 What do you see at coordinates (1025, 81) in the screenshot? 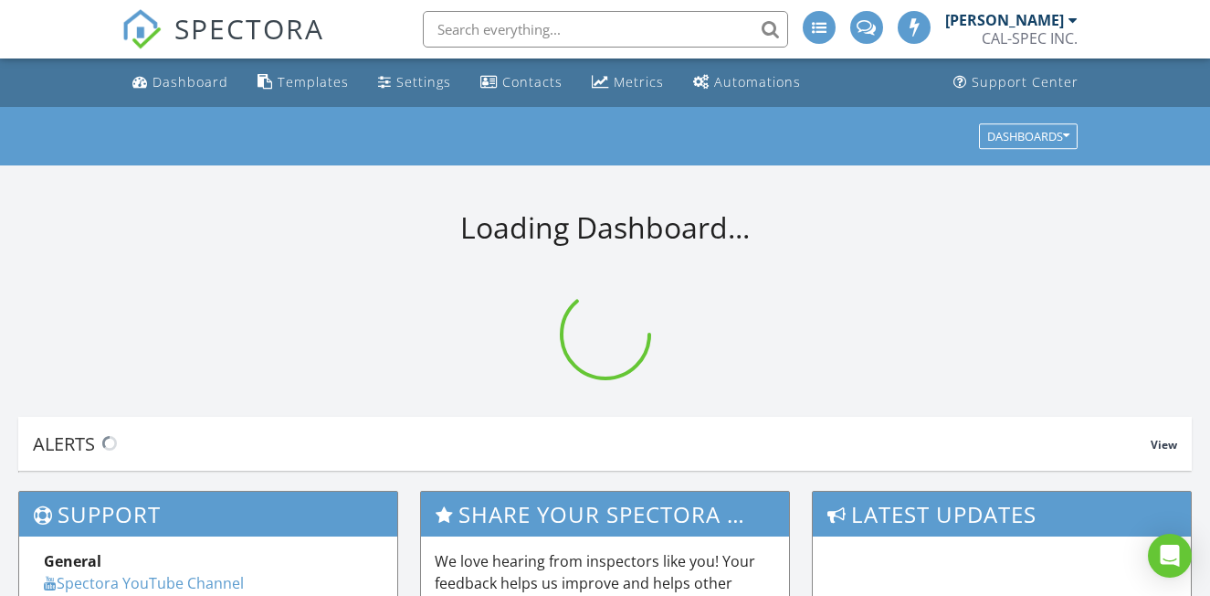
I see `div: Support Center` at bounding box center [1025, 81].